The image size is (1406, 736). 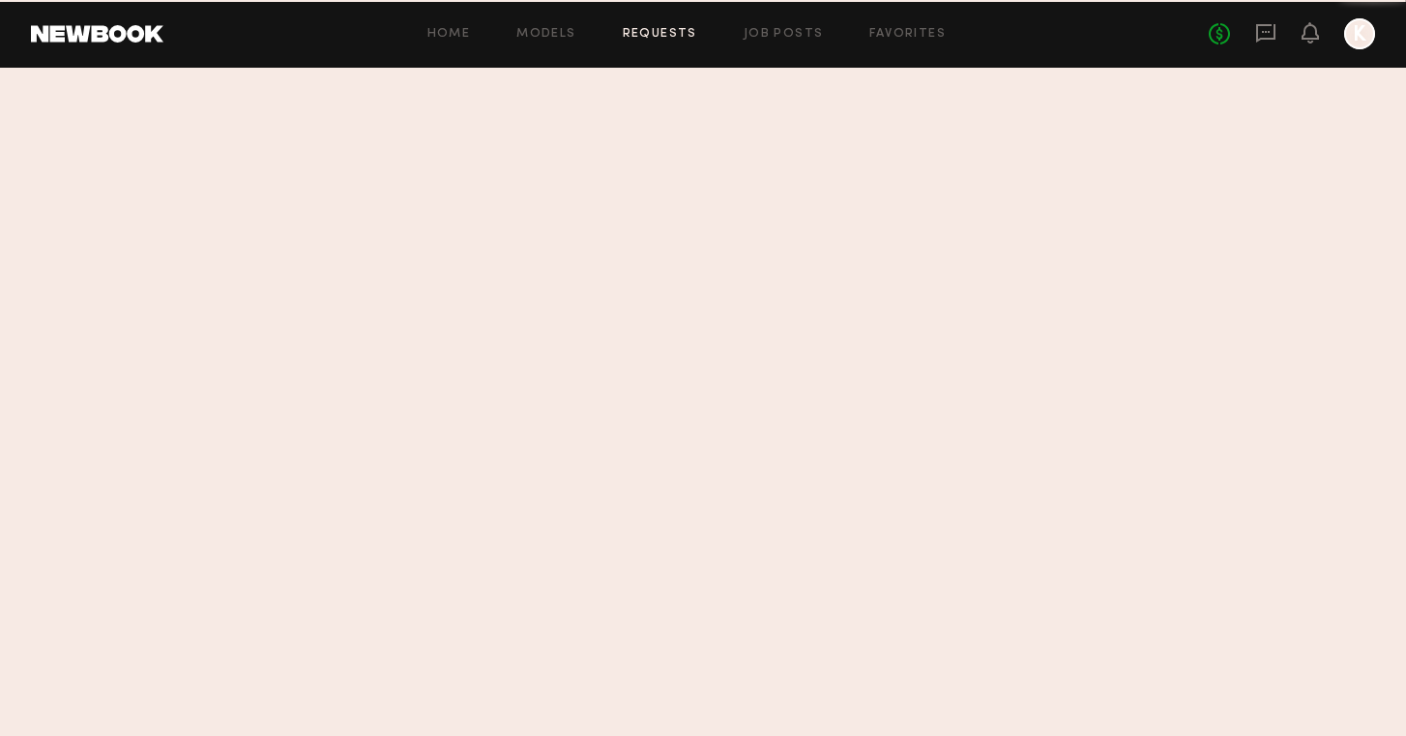 What do you see at coordinates (659, 34) in the screenshot?
I see `a: Requests` at bounding box center [659, 34].